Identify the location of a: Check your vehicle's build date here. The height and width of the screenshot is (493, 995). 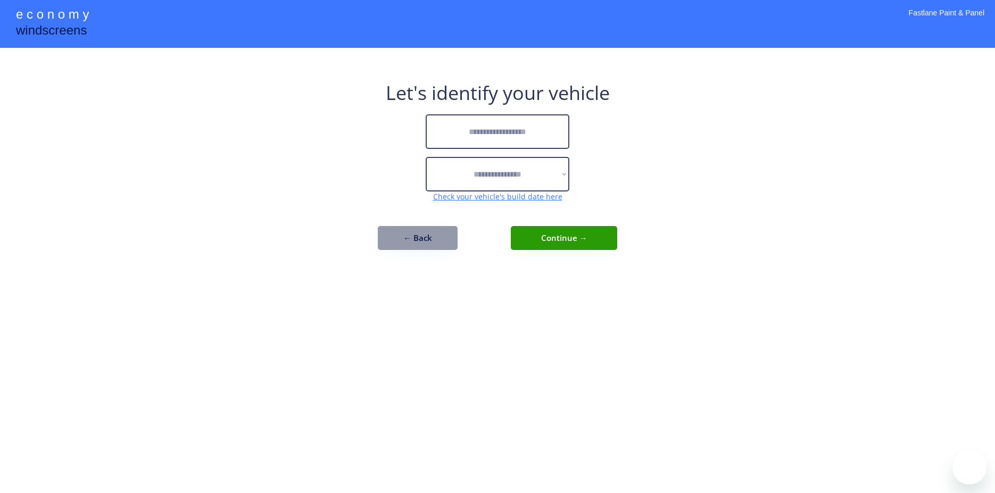
(497, 196).